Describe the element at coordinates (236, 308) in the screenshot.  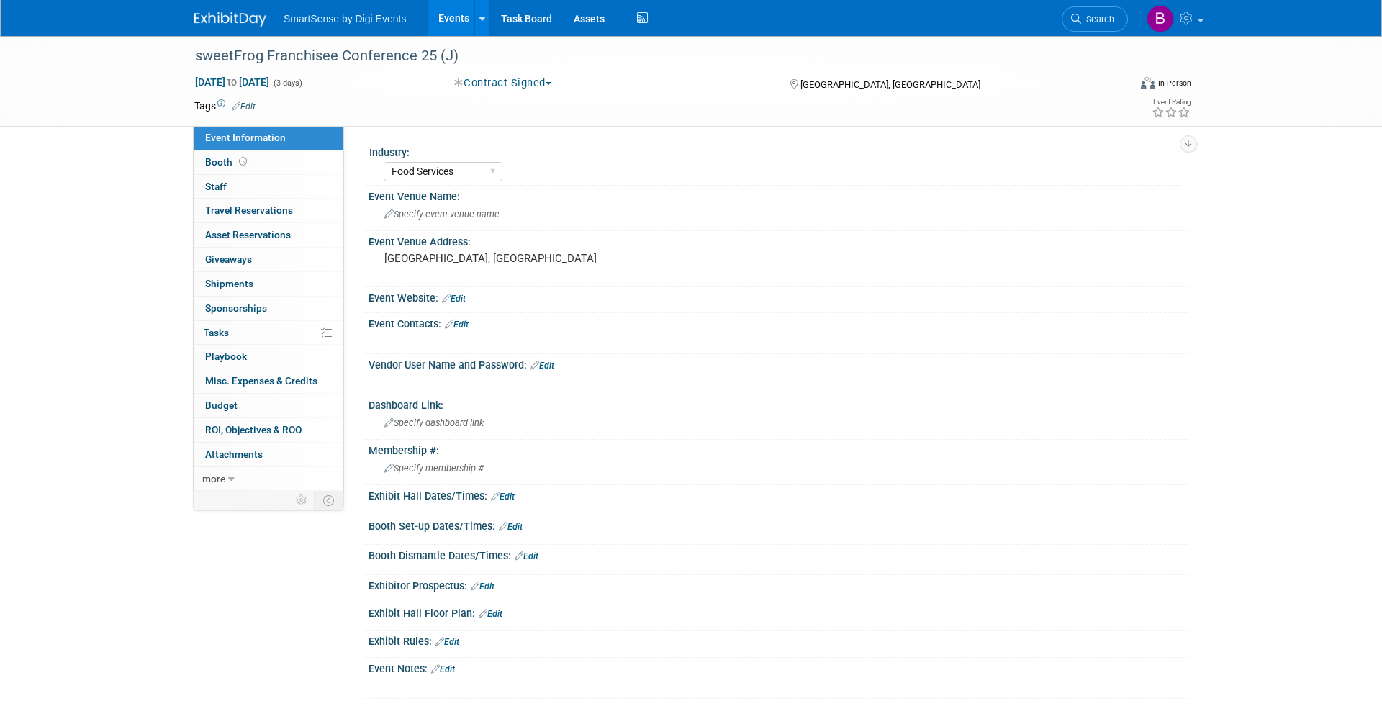
I see `span: Sponsorships` at that location.